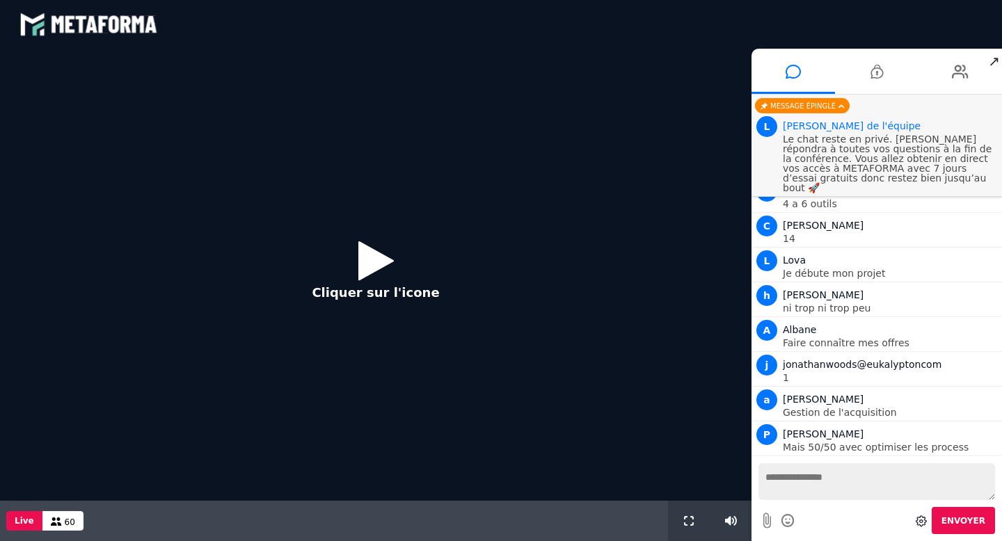 This screenshot has width=1002, height=541. What do you see at coordinates (891, 413) in the screenshot?
I see `p: Gestion de l'acquisition` at bounding box center [891, 413].